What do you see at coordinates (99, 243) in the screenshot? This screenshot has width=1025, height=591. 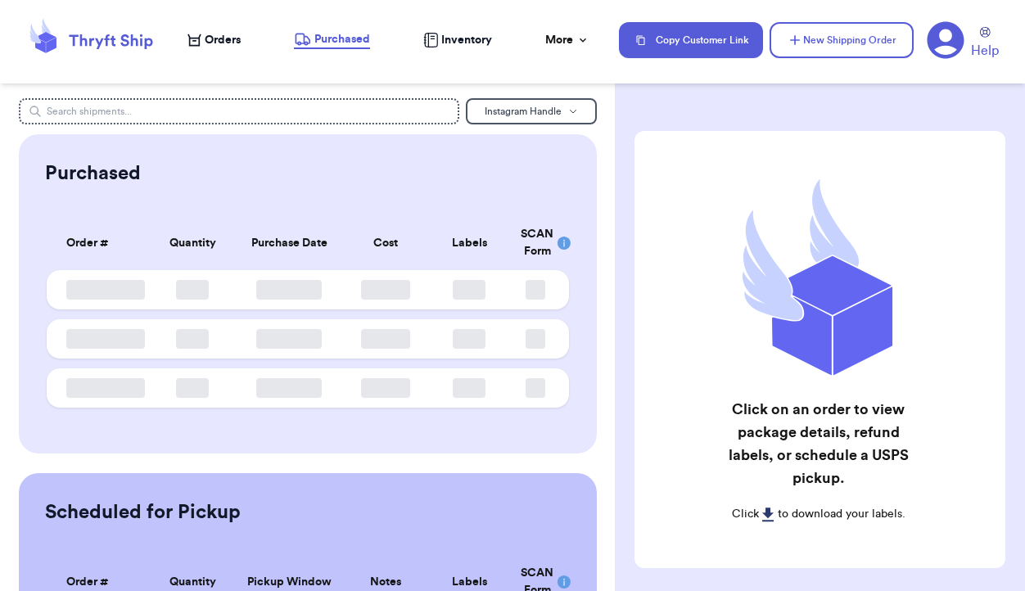 I see `th: Order #` at bounding box center [99, 243].